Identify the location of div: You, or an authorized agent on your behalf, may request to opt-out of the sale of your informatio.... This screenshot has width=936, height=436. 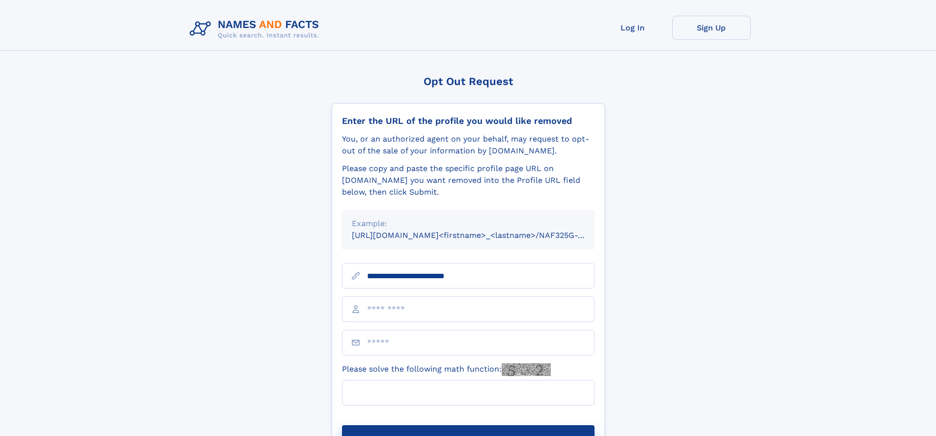
(468, 145).